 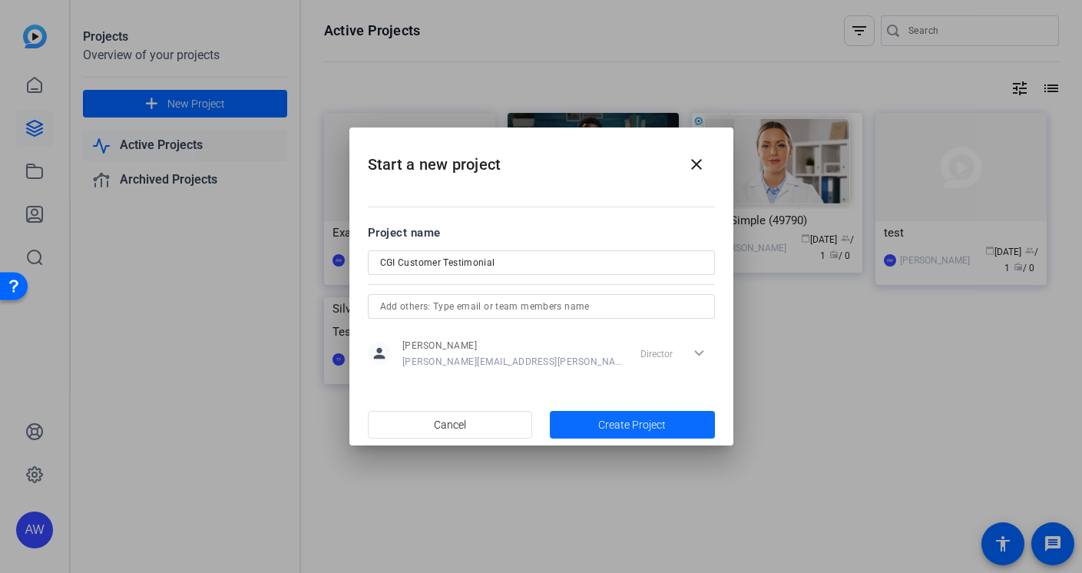 What do you see at coordinates (541, 233) in the screenshot?
I see `div: Project name` at bounding box center [541, 233].